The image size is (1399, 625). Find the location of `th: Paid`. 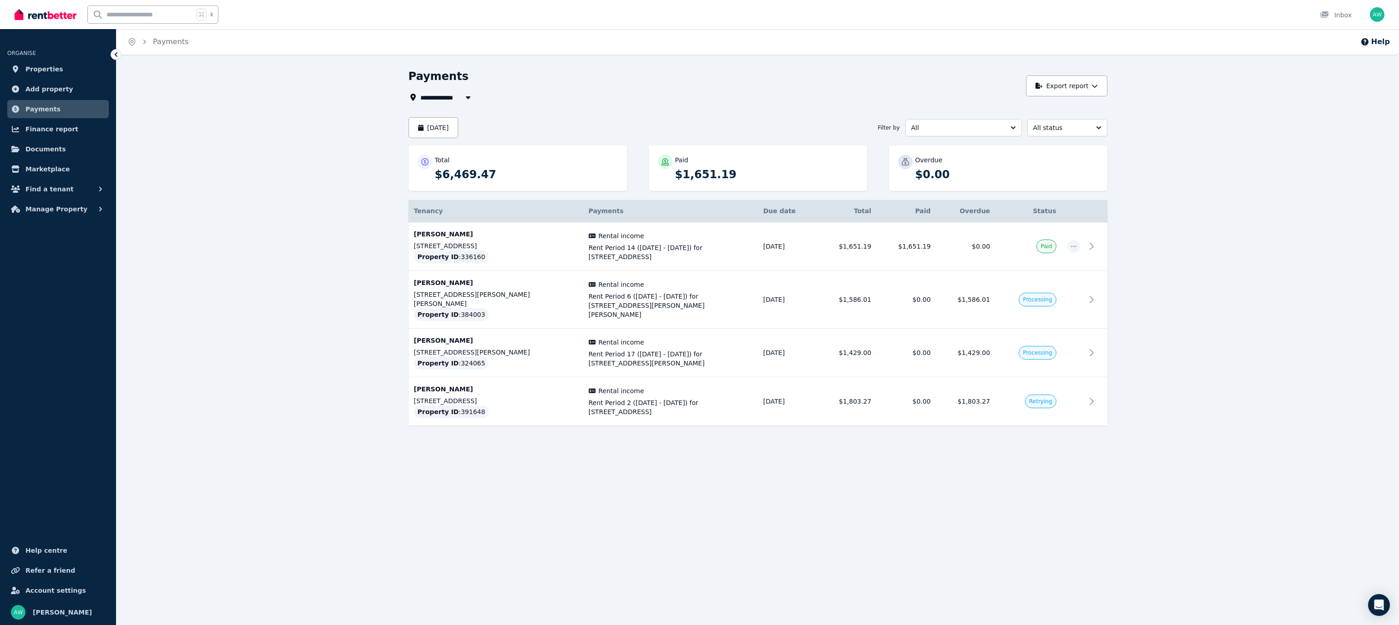

th: Paid is located at coordinates (906, 211).